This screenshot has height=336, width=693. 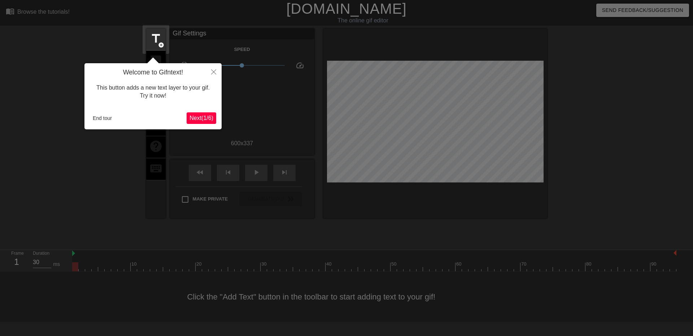 I want to click on h4: Welcome to Gifntext!, so click(x=153, y=73).